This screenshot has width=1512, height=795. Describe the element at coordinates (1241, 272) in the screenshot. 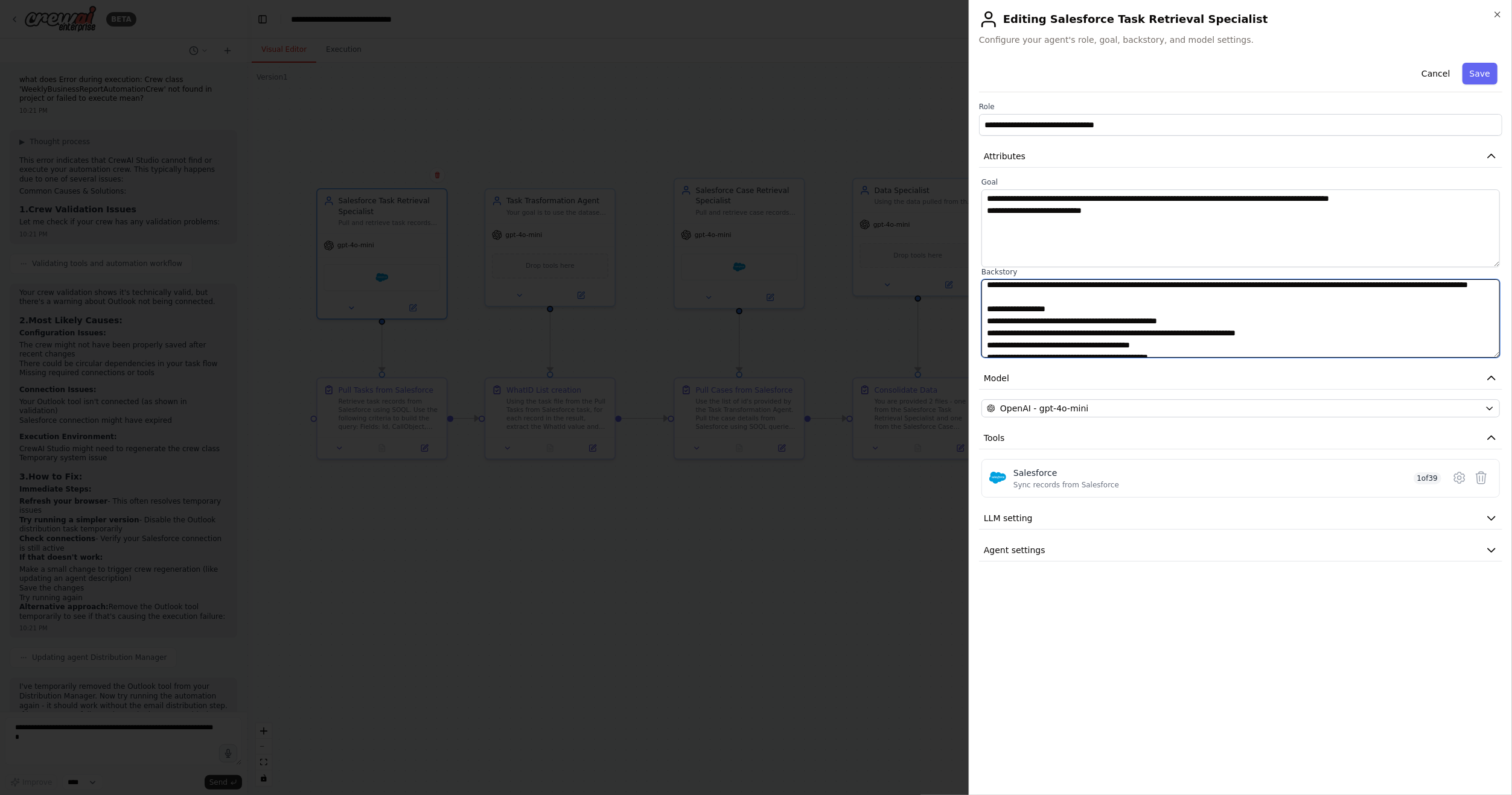

I see `label: Backstory` at that location.